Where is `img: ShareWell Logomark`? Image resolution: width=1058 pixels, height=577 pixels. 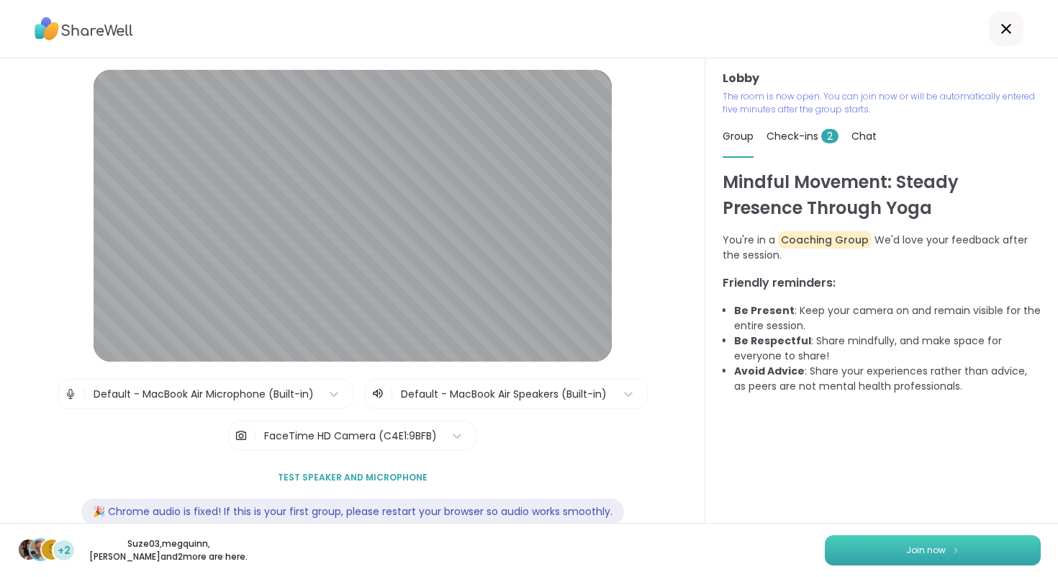 img: ShareWell Logomark is located at coordinates (956, 549).